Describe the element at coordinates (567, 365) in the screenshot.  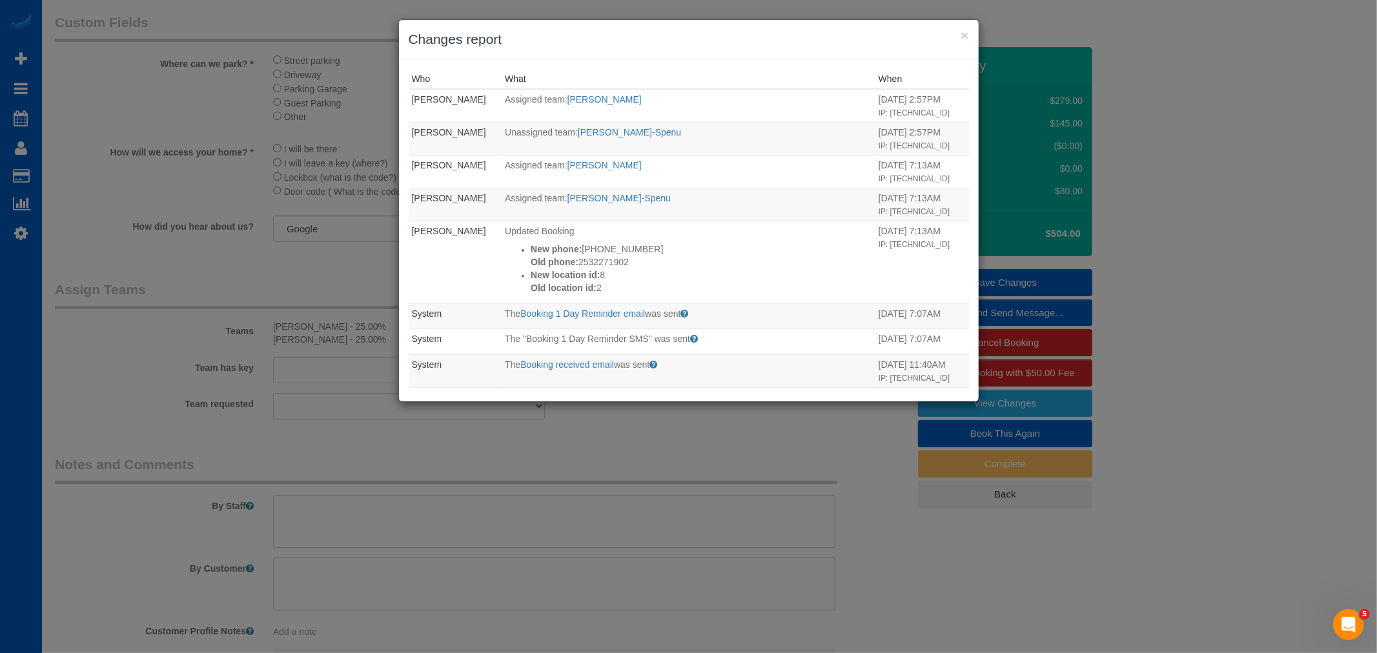
I see `a: Booking received email` at that location.